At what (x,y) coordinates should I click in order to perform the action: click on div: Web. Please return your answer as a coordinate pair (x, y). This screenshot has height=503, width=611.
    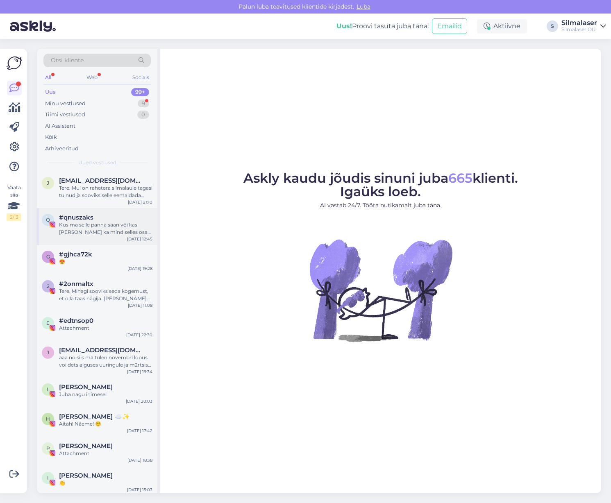
    Looking at the image, I should click on (92, 77).